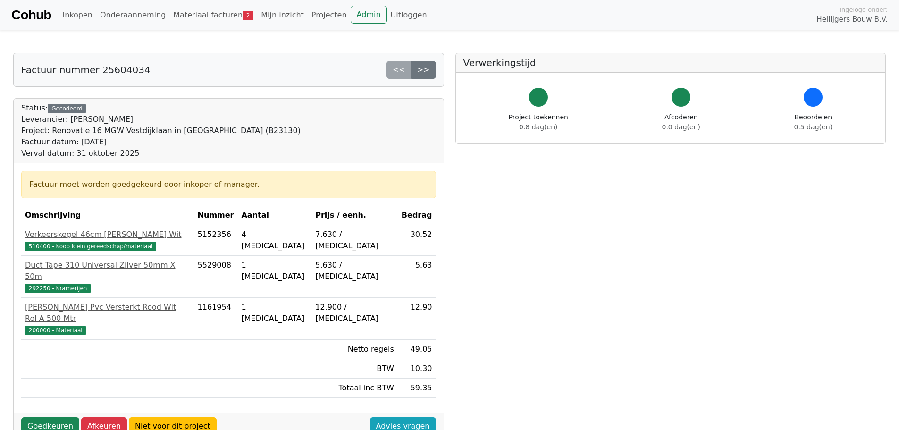 This screenshot has width=899, height=430. What do you see at coordinates (216, 240) in the screenshot?
I see `td: 5152356` at bounding box center [216, 240].